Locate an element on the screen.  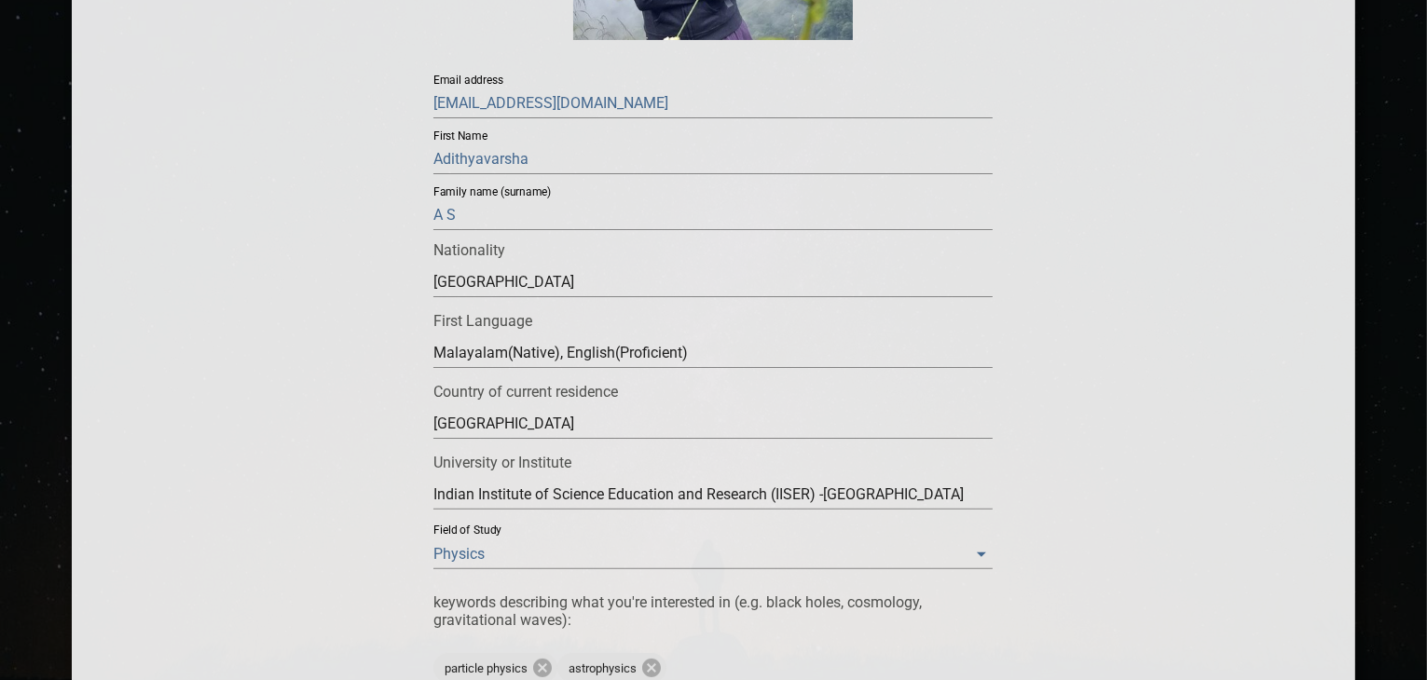
p: Nationality is located at coordinates (713, 250).